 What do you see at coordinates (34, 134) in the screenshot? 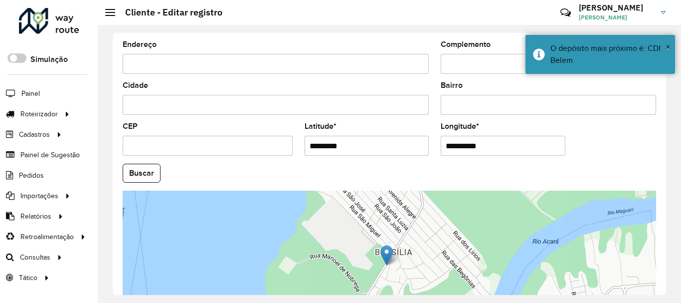
I see `span: Cadastros` at bounding box center [34, 134].